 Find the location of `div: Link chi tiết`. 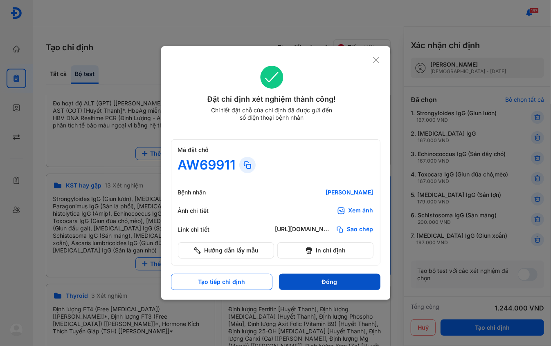

div: Link chi tiết is located at coordinates (202, 230).